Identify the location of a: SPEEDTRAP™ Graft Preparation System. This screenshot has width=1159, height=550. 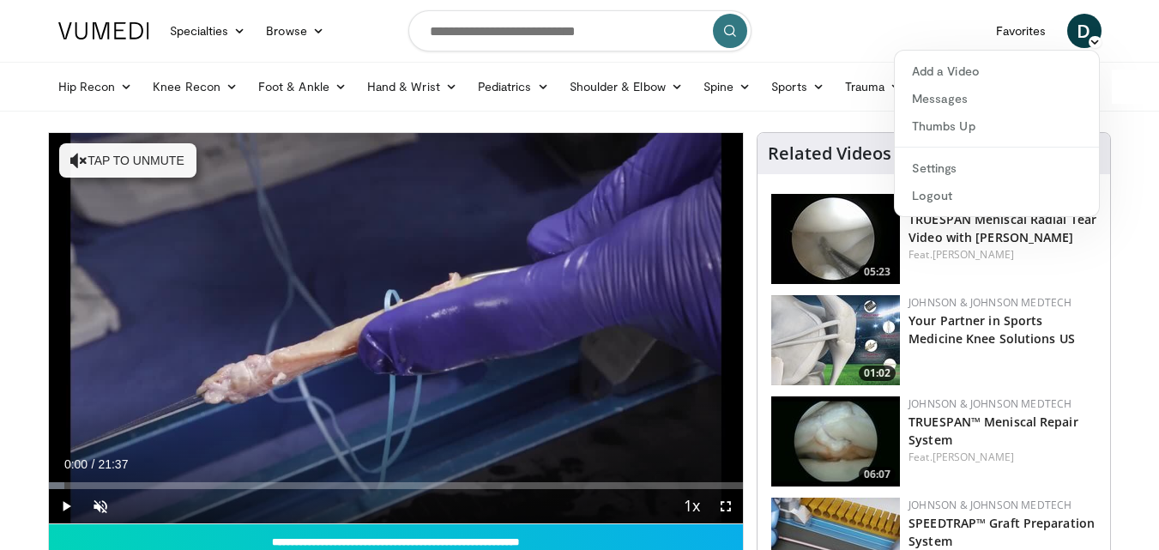
(1001, 532).